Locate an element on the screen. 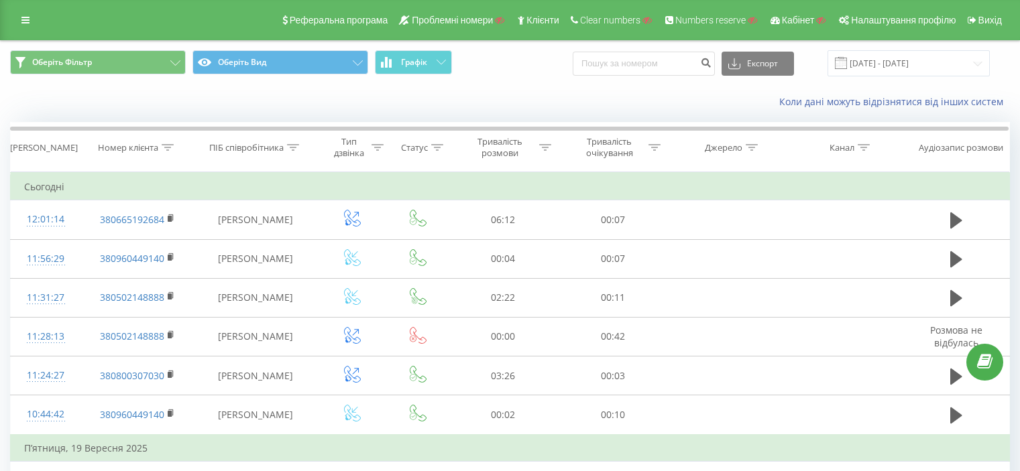  div: Тип дзвінка is located at coordinates (349, 148).